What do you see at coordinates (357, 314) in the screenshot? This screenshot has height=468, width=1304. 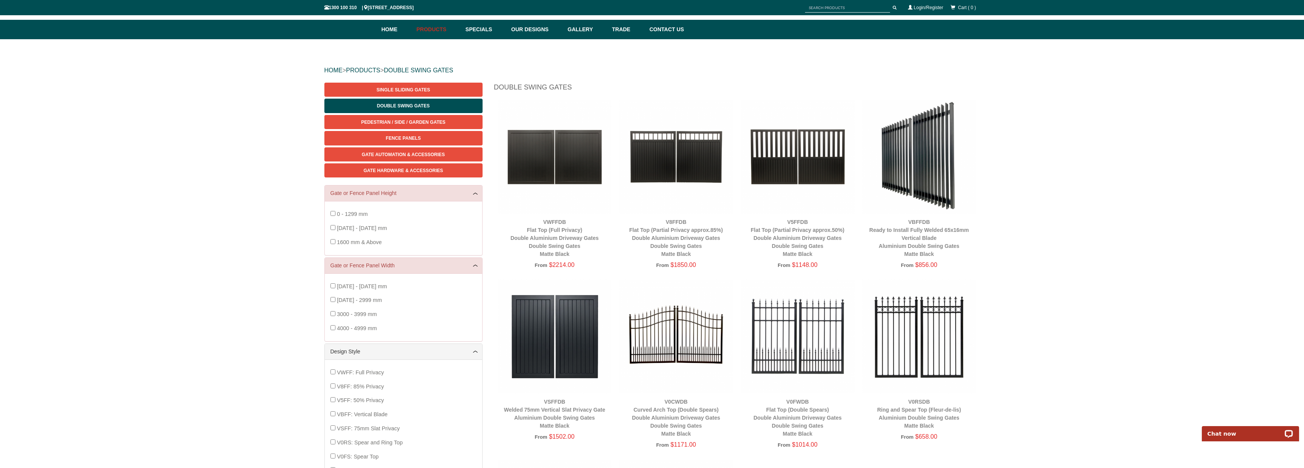 I see `span: 3000 - 3999 mm` at bounding box center [357, 314].